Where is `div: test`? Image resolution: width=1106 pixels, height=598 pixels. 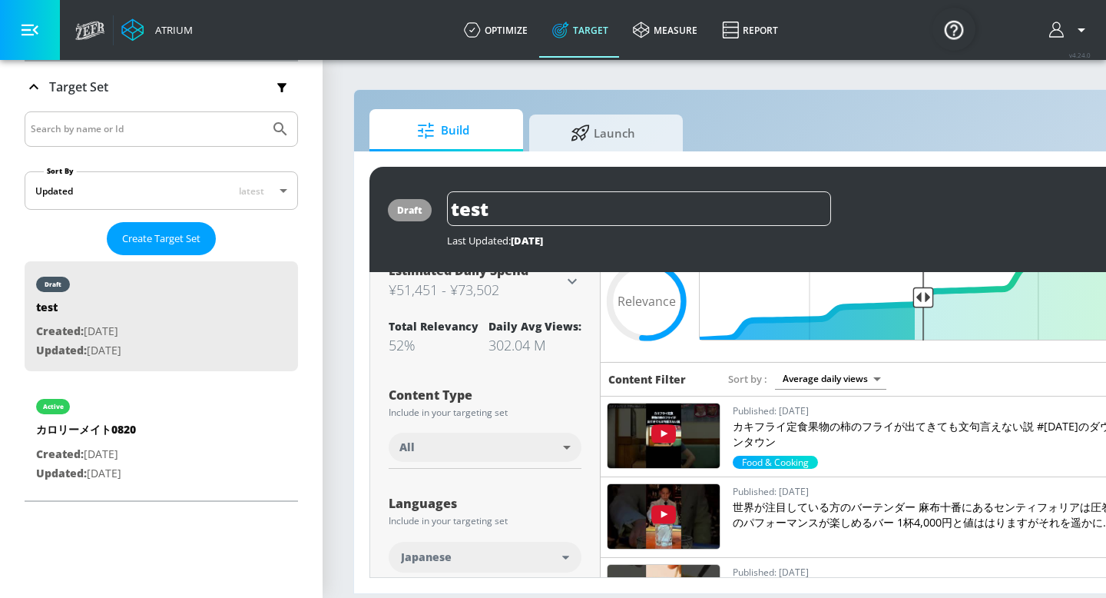
div: test is located at coordinates (78, 310).